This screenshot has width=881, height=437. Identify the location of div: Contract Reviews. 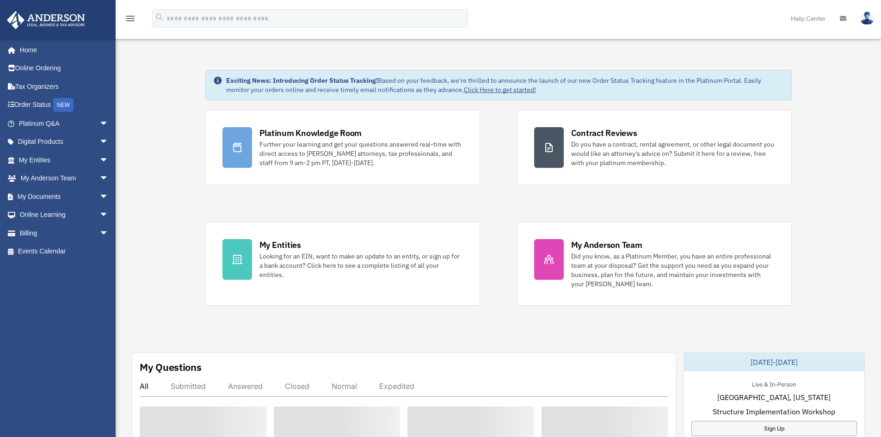
(604, 133).